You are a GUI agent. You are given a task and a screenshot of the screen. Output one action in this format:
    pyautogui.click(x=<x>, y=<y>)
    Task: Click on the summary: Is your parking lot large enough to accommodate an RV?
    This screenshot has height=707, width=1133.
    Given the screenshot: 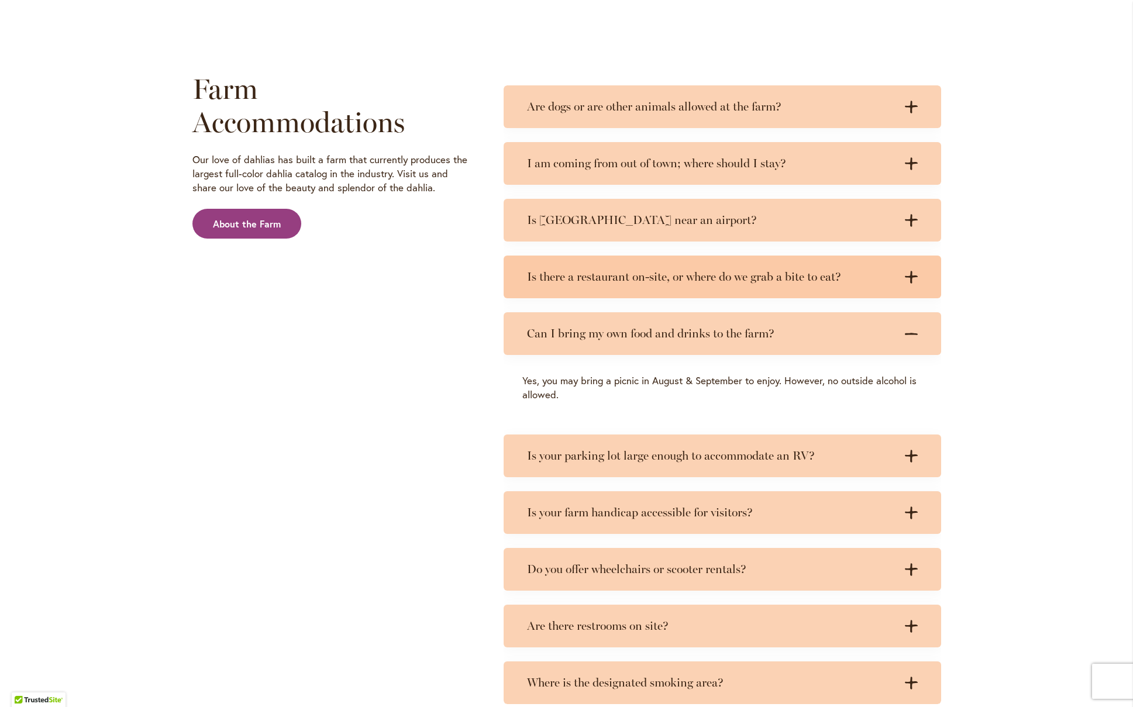 What is the action you would take?
    pyautogui.click(x=722, y=456)
    